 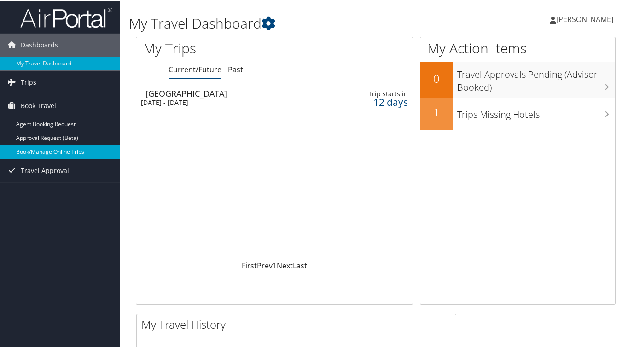 I want to click on a: 1, so click(x=275, y=265).